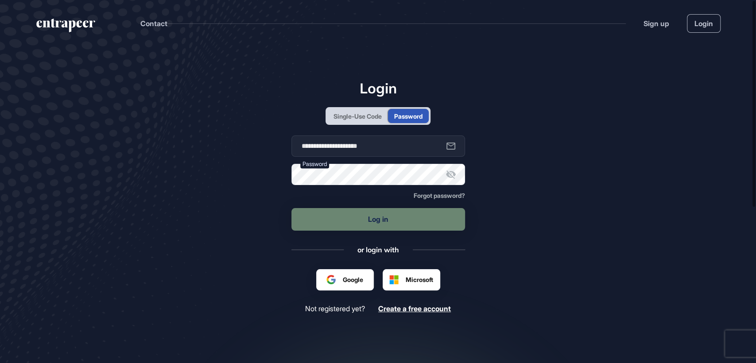  What do you see at coordinates (414, 309) in the screenshot?
I see `a: Create a free account` at bounding box center [414, 309].